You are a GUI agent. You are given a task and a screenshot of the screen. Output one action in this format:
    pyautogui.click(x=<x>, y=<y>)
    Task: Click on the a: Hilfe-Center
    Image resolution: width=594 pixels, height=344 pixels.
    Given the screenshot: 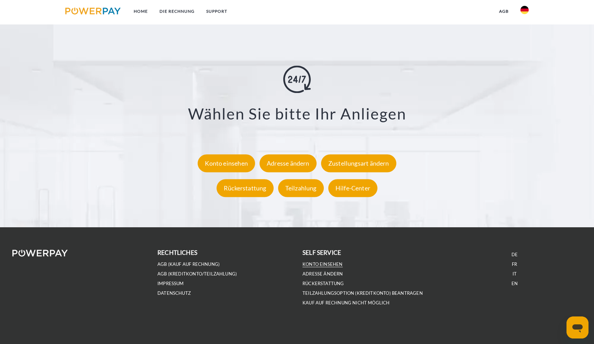 What is the action you would take?
    pyautogui.click(x=353, y=188)
    